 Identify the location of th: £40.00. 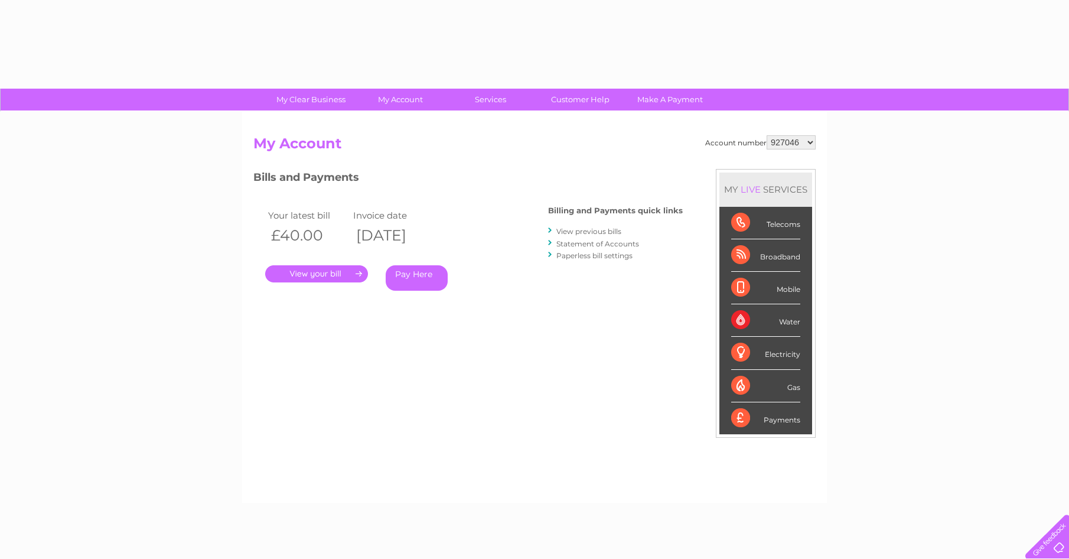
(308, 235).